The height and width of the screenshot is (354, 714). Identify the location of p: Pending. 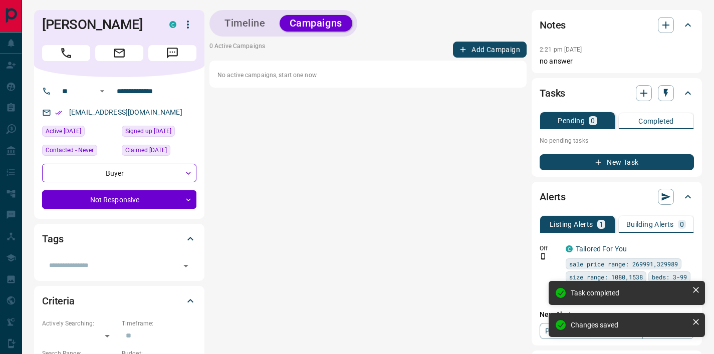
(571, 121).